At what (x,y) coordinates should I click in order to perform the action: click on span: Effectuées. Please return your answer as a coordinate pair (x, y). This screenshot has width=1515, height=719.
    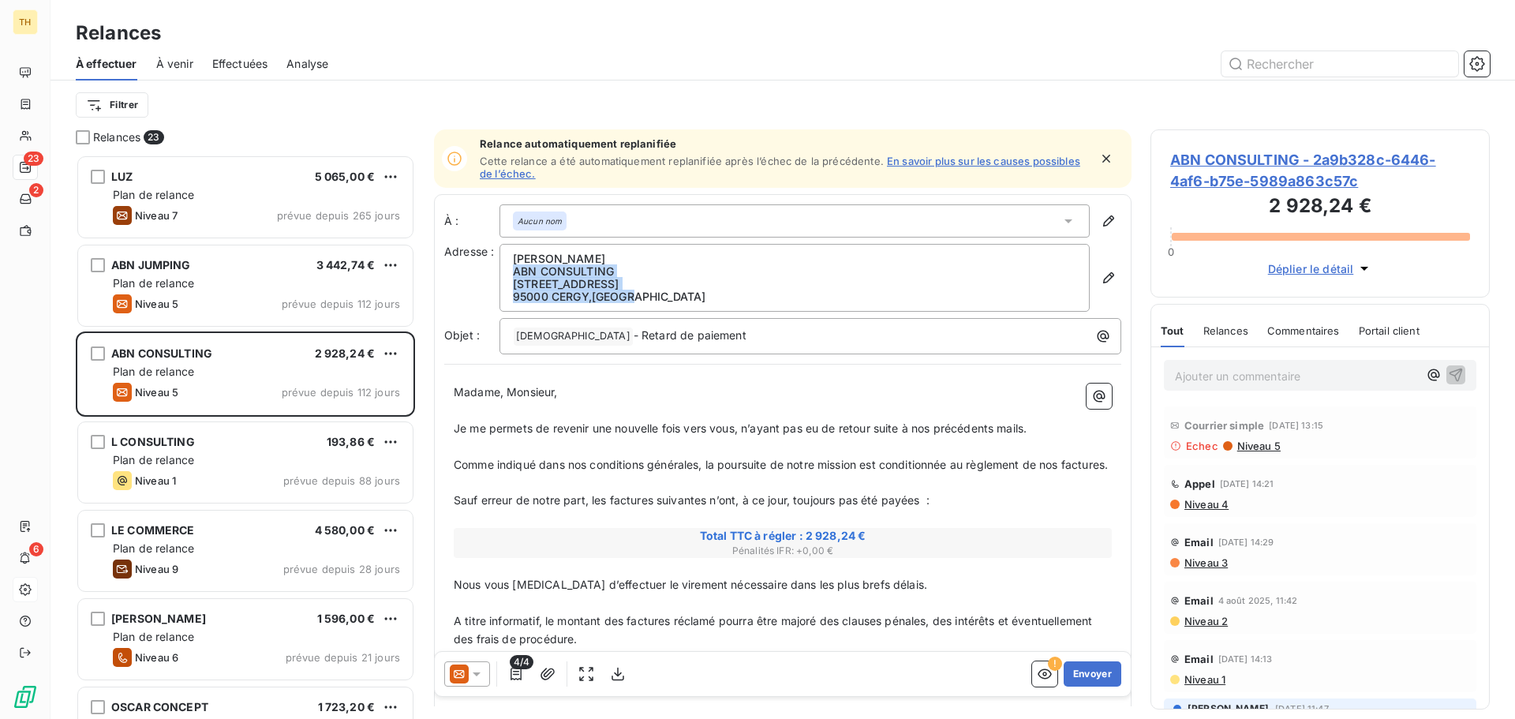
    Looking at the image, I should click on (240, 64).